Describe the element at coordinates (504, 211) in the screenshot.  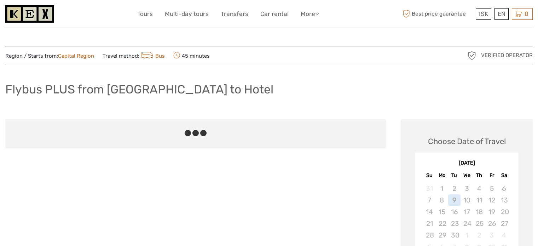
I see `div: Not available Saturday, September 20th, 2025` at that location.